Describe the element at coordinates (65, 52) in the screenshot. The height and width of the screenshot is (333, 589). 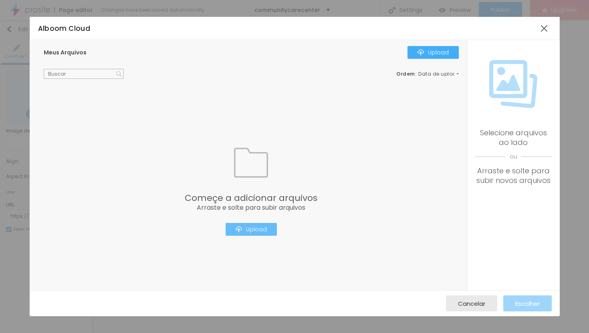
I see `span: Meus Arquivos` at that location.